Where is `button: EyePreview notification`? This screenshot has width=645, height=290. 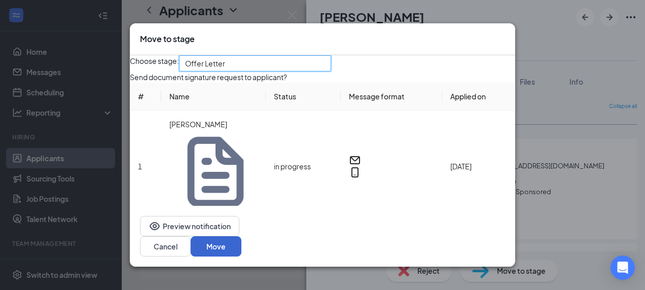 button: EyePreview notification is located at coordinates (190, 226).